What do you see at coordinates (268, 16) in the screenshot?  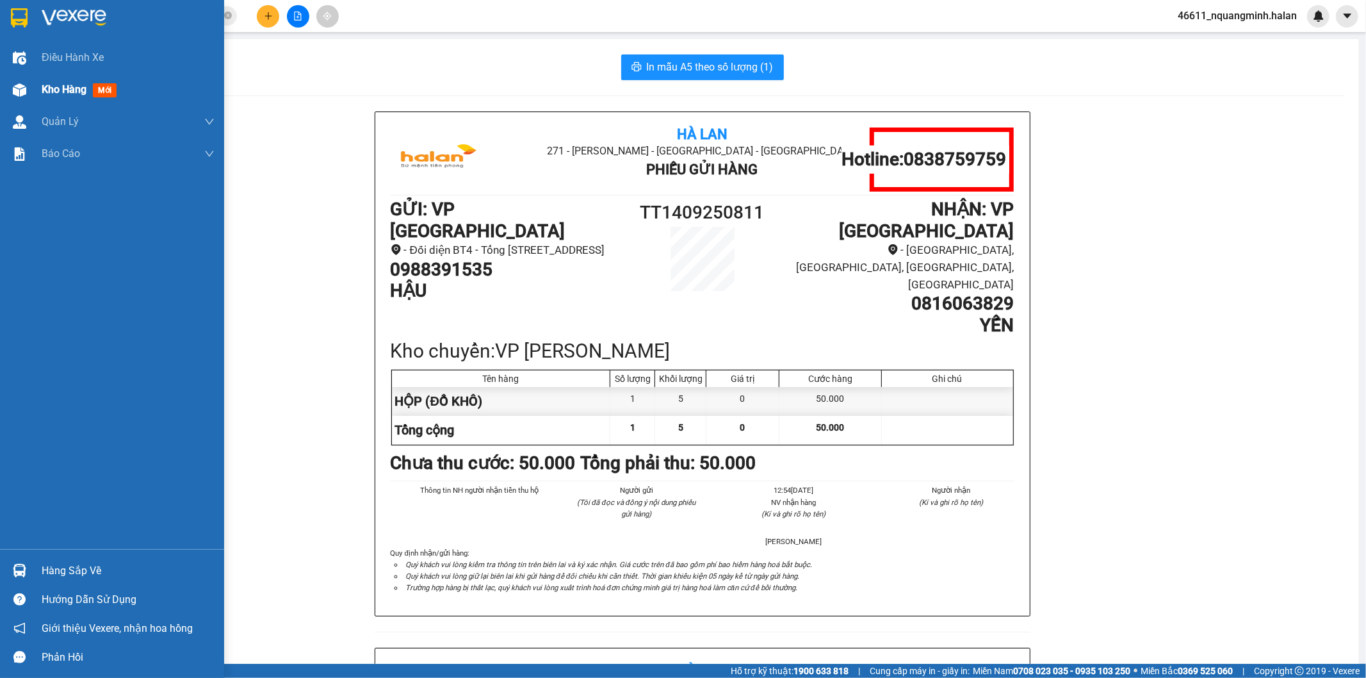 I see `button: plus` at bounding box center [268, 16].